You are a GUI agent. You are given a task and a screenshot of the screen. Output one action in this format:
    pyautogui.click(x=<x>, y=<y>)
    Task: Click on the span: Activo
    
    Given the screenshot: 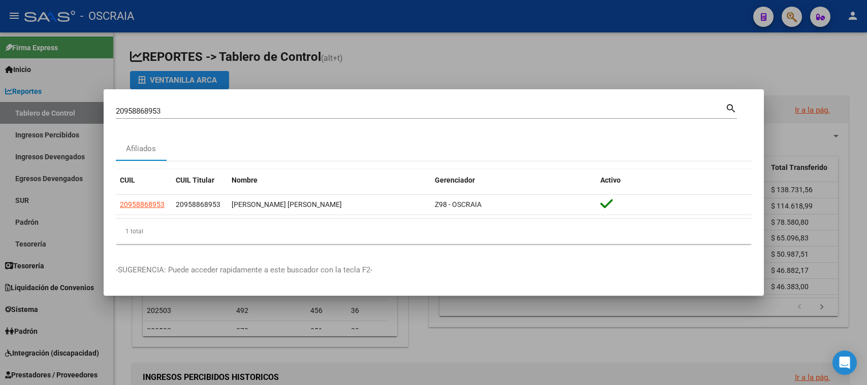 What is the action you would take?
    pyautogui.click(x=610, y=180)
    